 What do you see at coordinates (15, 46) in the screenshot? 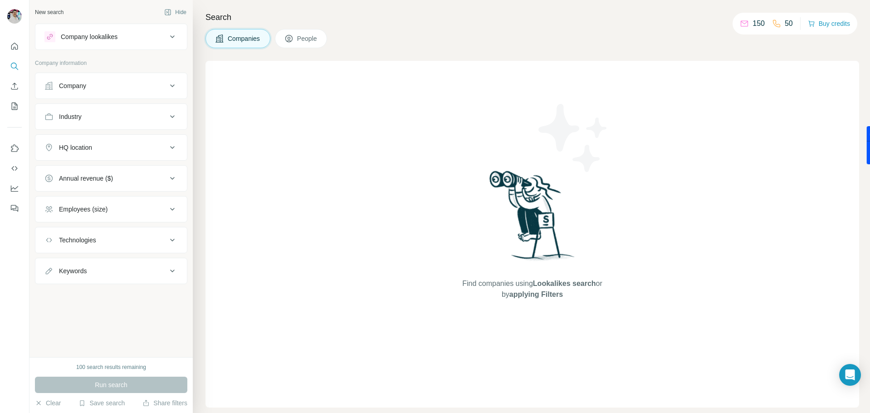
I see `button: Quick start` at bounding box center [15, 46].